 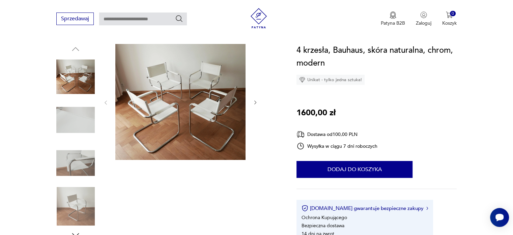 I want to click on img: Patyna - sklep z meblami i dekoracjami vintage, so click(x=259, y=18).